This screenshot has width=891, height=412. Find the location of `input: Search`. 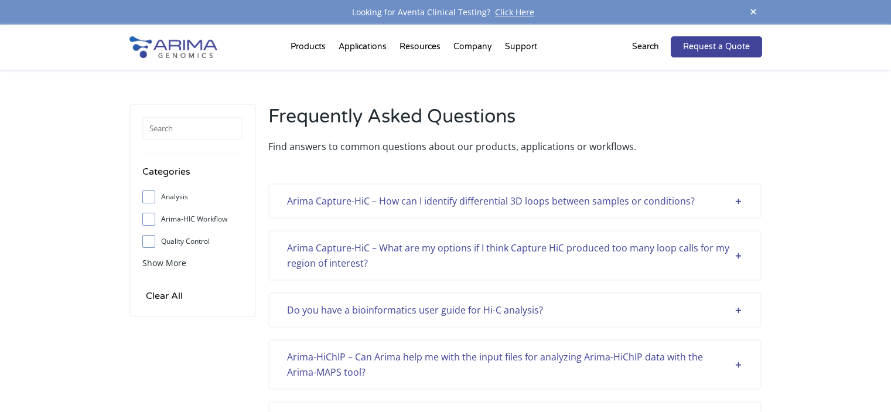

input: Search is located at coordinates (193, 128).